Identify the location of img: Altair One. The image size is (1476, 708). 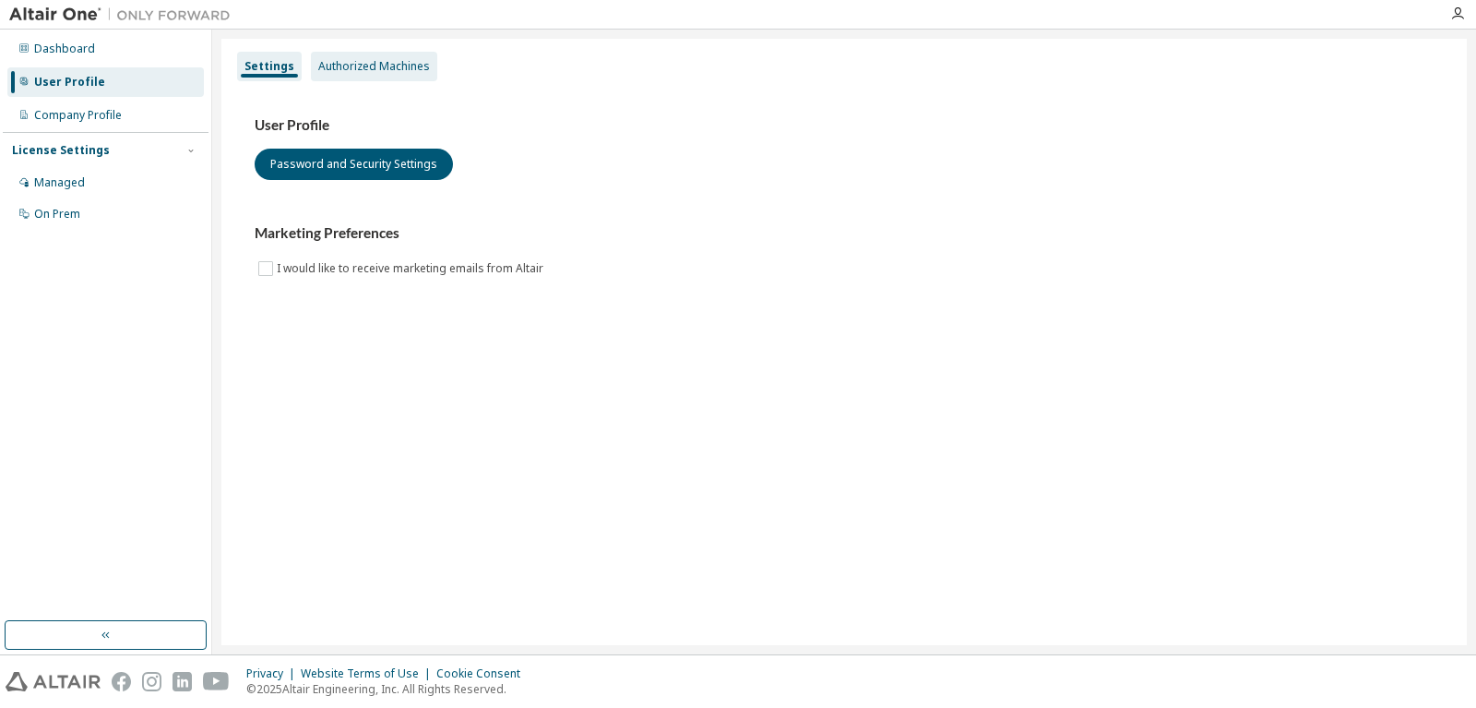
(125, 15).